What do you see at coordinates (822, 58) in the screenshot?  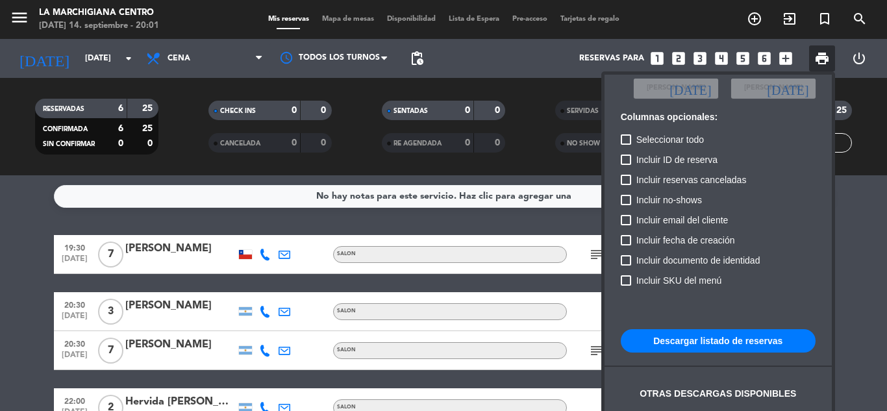 I see `span: print` at bounding box center [822, 58].